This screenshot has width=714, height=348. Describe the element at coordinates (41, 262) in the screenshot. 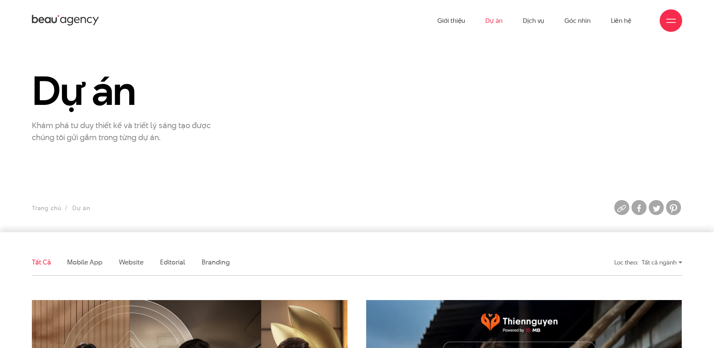

I see `a: Tất cả` at that location.